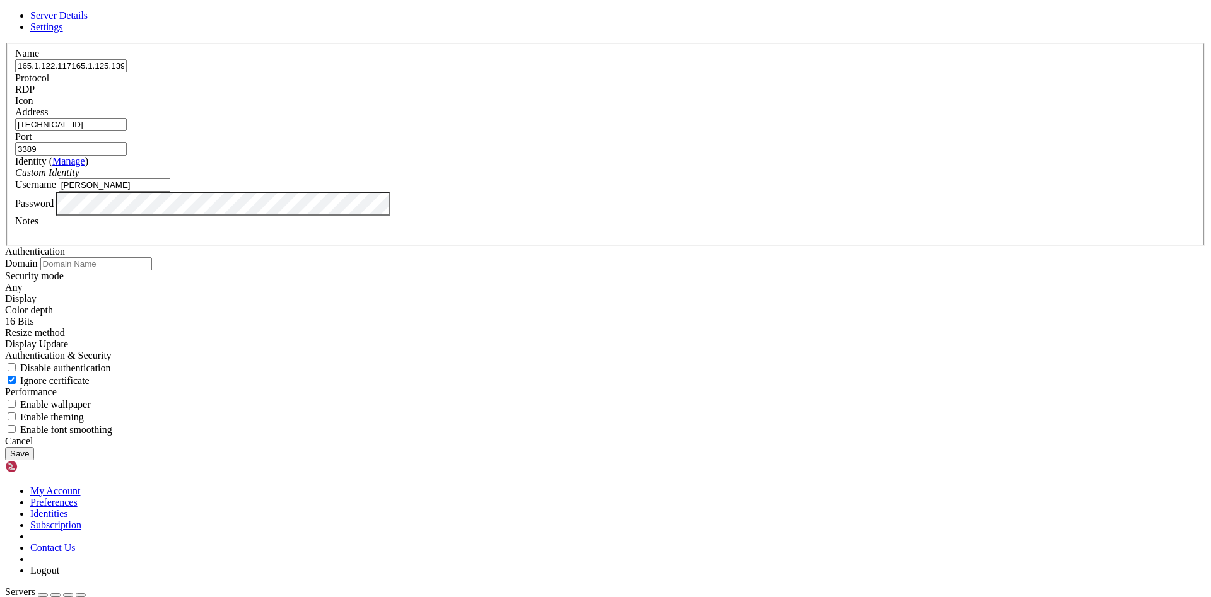 The height and width of the screenshot is (597, 1211). What do you see at coordinates (26, 221) in the screenshot?
I see `label: Notes` at bounding box center [26, 221].